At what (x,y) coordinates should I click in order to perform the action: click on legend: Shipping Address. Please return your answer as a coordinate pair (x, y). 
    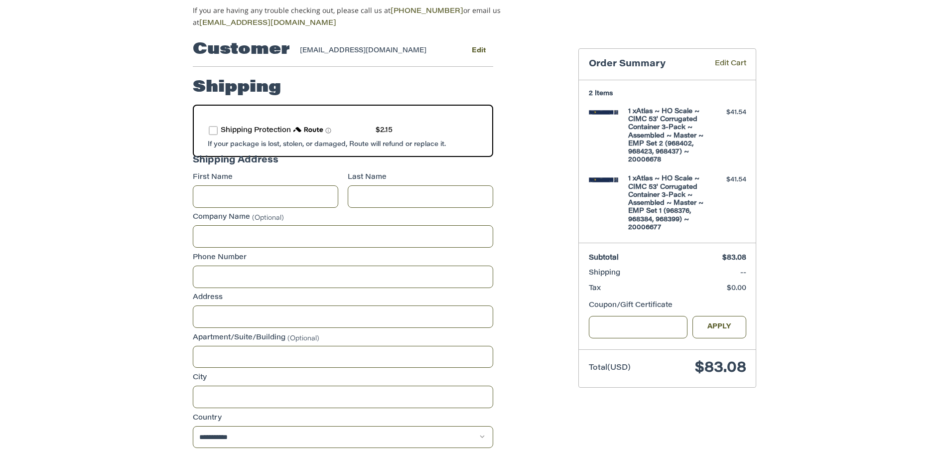
    Looking at the image, I should click on (236, 163).